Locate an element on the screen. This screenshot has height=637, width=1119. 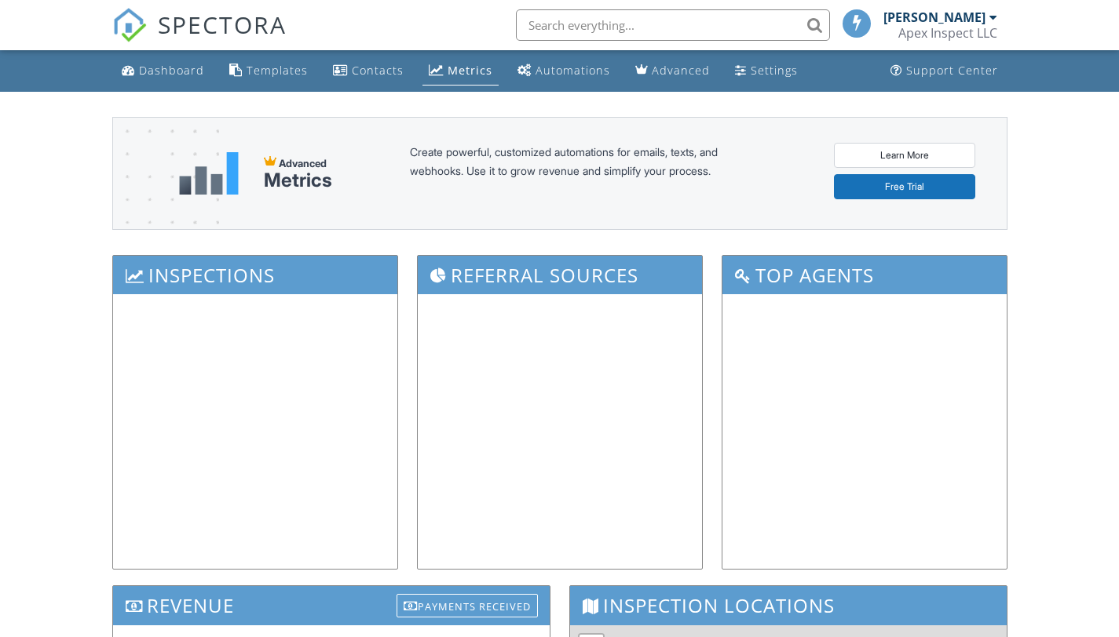
div: Dashboard is located at coordinates (171, 70).